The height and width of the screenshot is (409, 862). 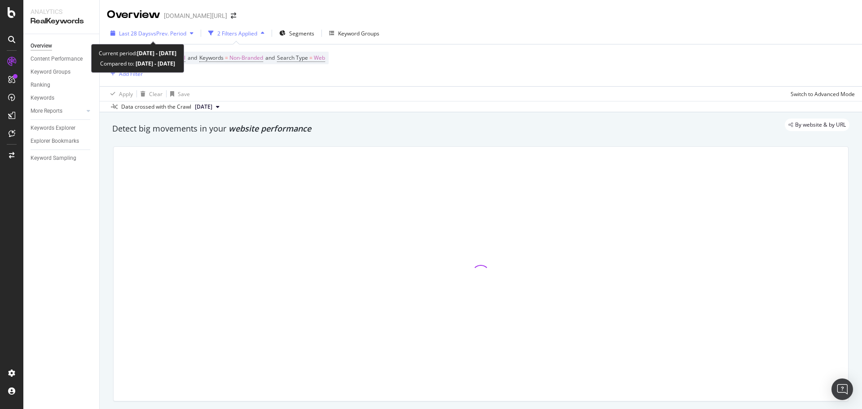 What do you see at coordinates (212, 57) in the screenshot?
I see `span: Keywords` at bounding box center [212, 57].